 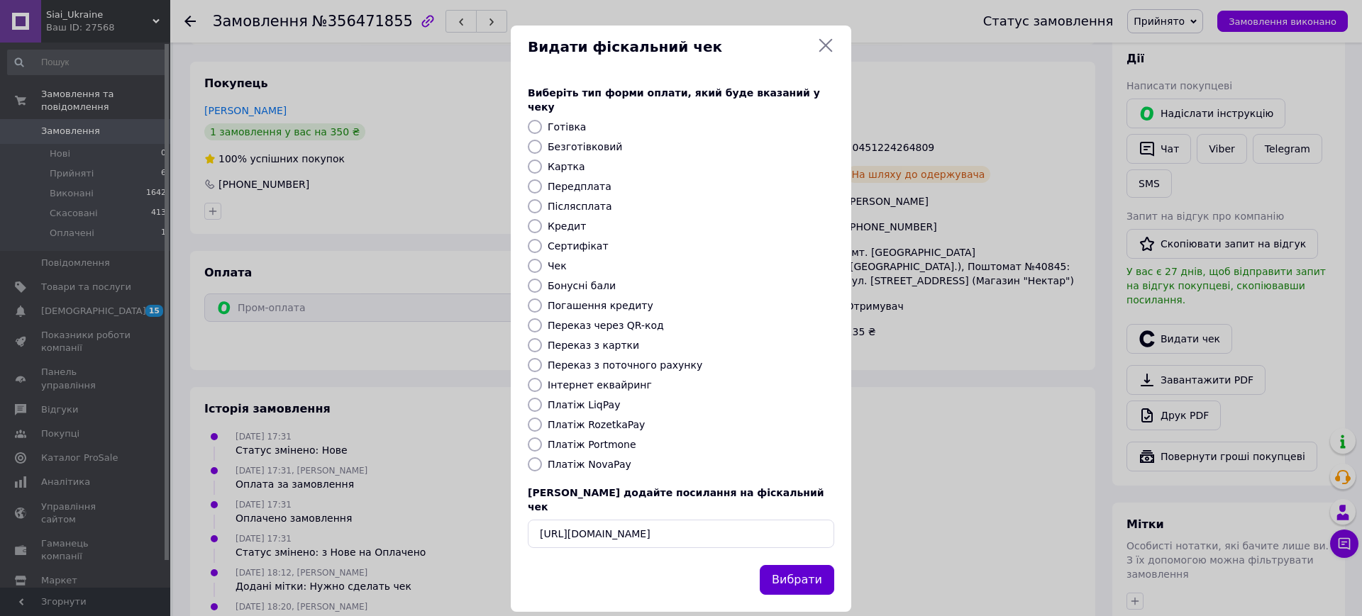 What do you see at coordinates (579, 187) in the screenshot?
I see `label: Передплата` at bounding box center [579, 187].